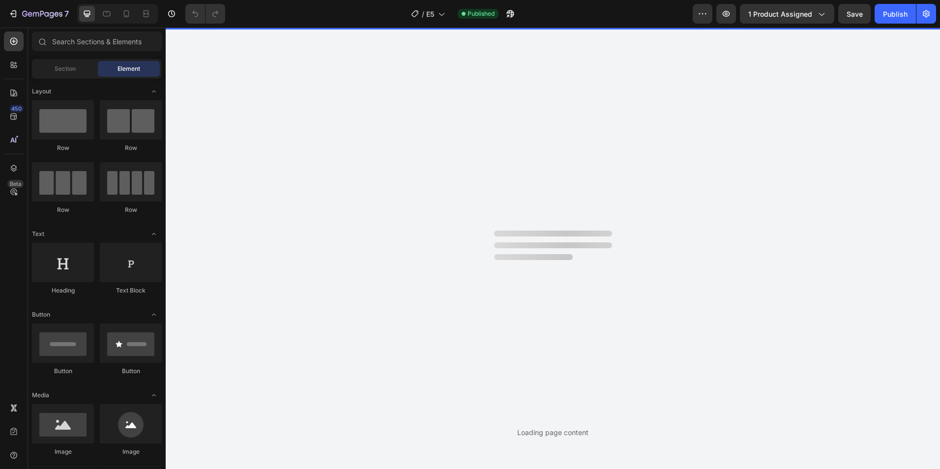 The width and height of the screenshot is (940, 469). I want to click on div: Publish, so click(895, 14).